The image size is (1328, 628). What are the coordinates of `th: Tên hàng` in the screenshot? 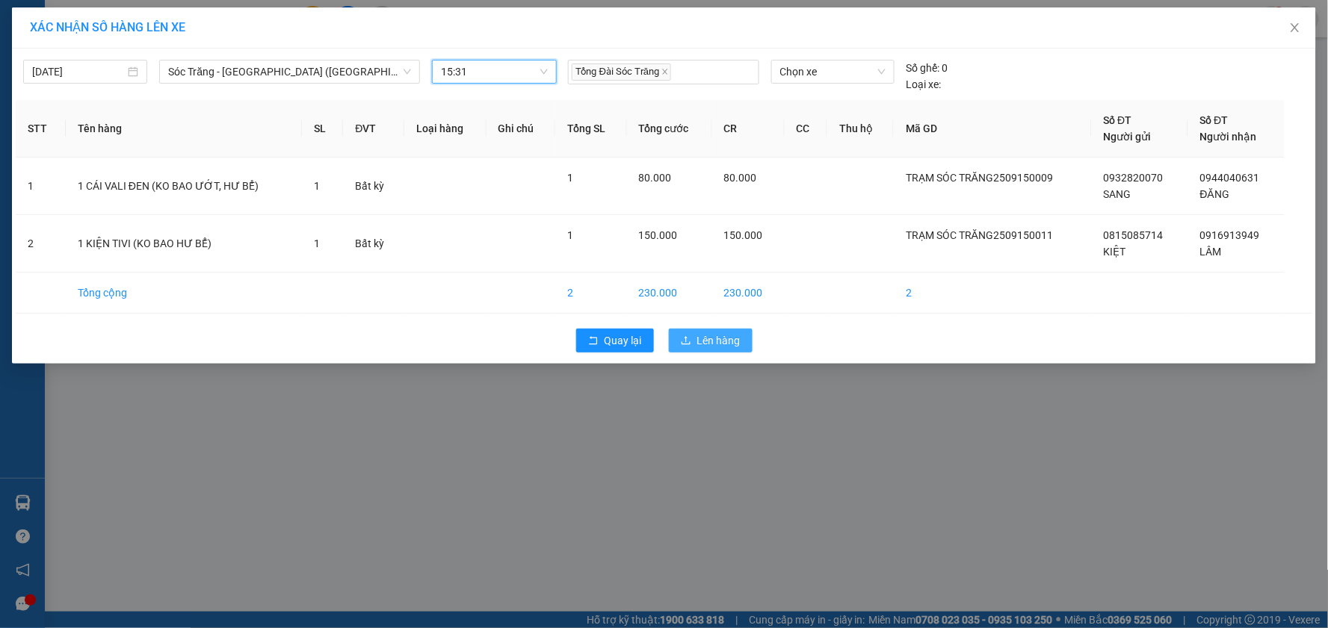 It's located at (184, 129).